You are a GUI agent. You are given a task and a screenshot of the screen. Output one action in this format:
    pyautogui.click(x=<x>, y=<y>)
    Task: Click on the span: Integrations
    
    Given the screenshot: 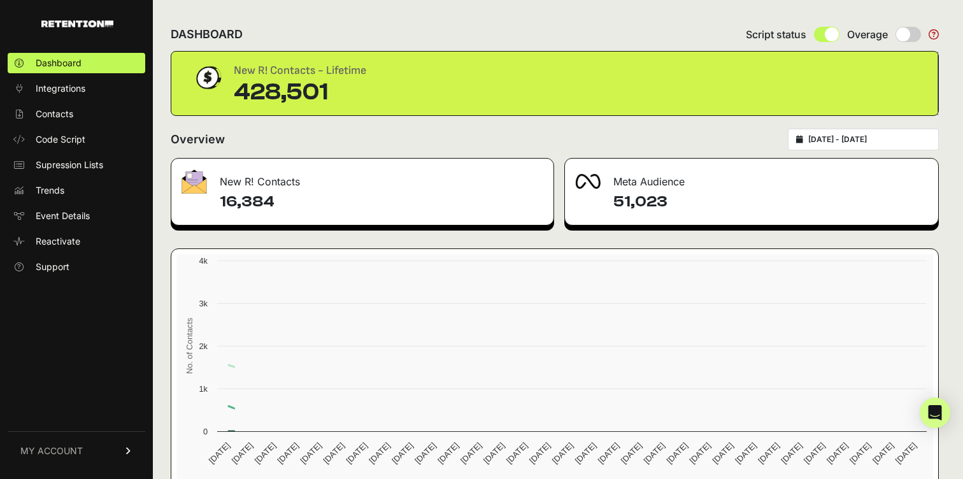 What is the action you would take?
    pyautogui.click(x=60, y=88)
    